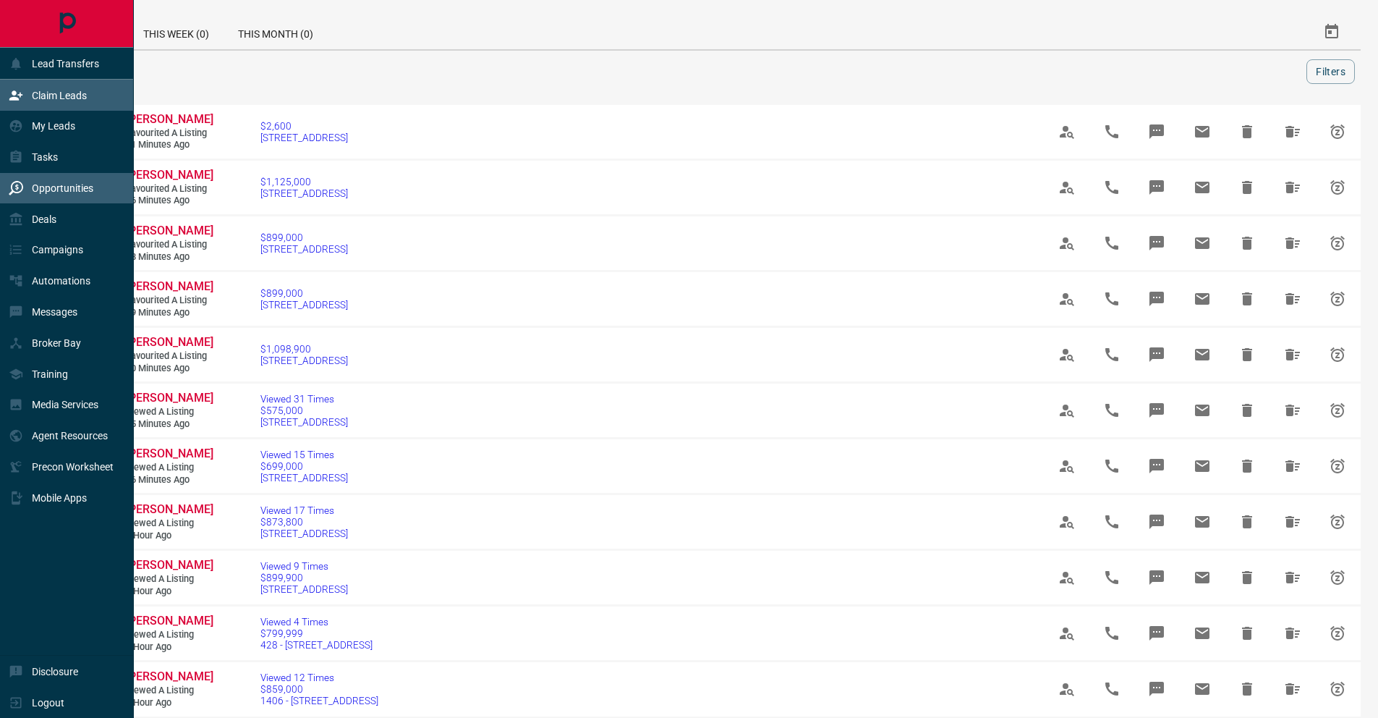  Describe the element at coordinates (169, 480) in the screenshot. I see `span: 56 minutes ago` at that location.